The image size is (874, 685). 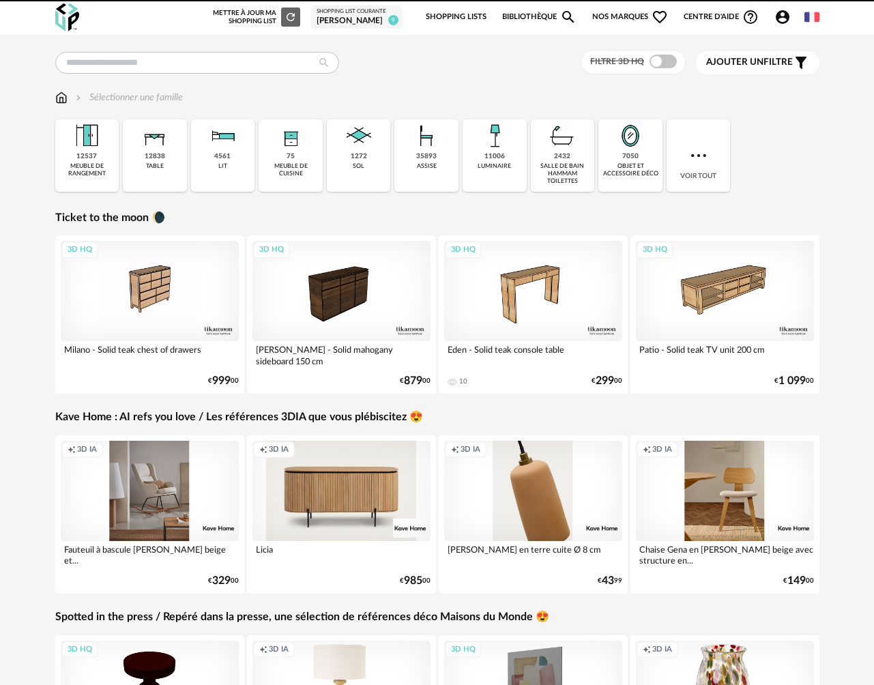 What do you see at coordinates (223, 136) in the screenshot?
I see `img: Literie.png` at bounding box center [223, 136].